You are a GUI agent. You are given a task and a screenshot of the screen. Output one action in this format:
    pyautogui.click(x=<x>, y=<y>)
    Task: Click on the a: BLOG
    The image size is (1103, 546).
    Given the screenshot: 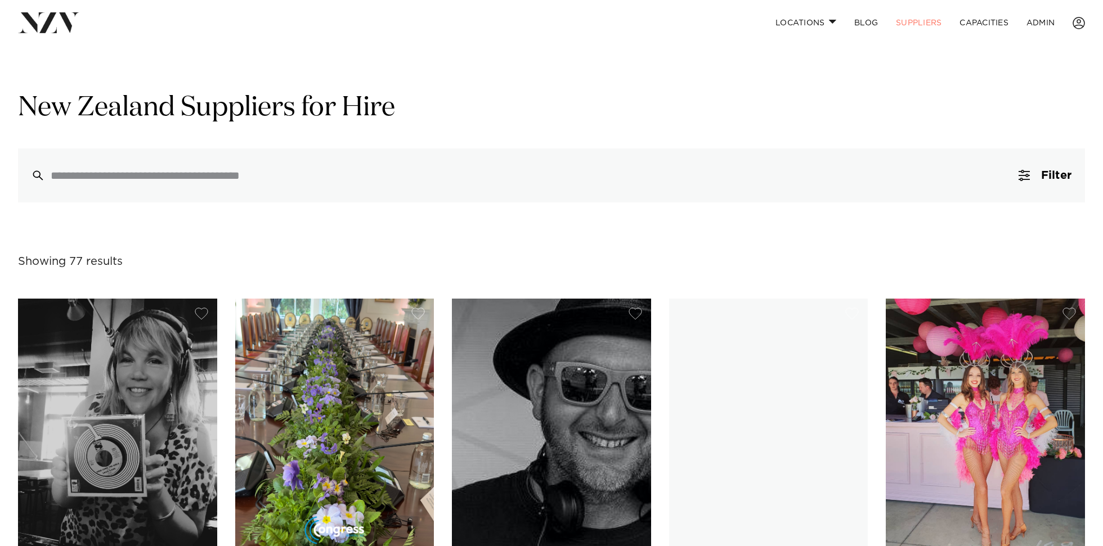 What is the action you would take?
    pyautogui.click(x=866, y=23)
    